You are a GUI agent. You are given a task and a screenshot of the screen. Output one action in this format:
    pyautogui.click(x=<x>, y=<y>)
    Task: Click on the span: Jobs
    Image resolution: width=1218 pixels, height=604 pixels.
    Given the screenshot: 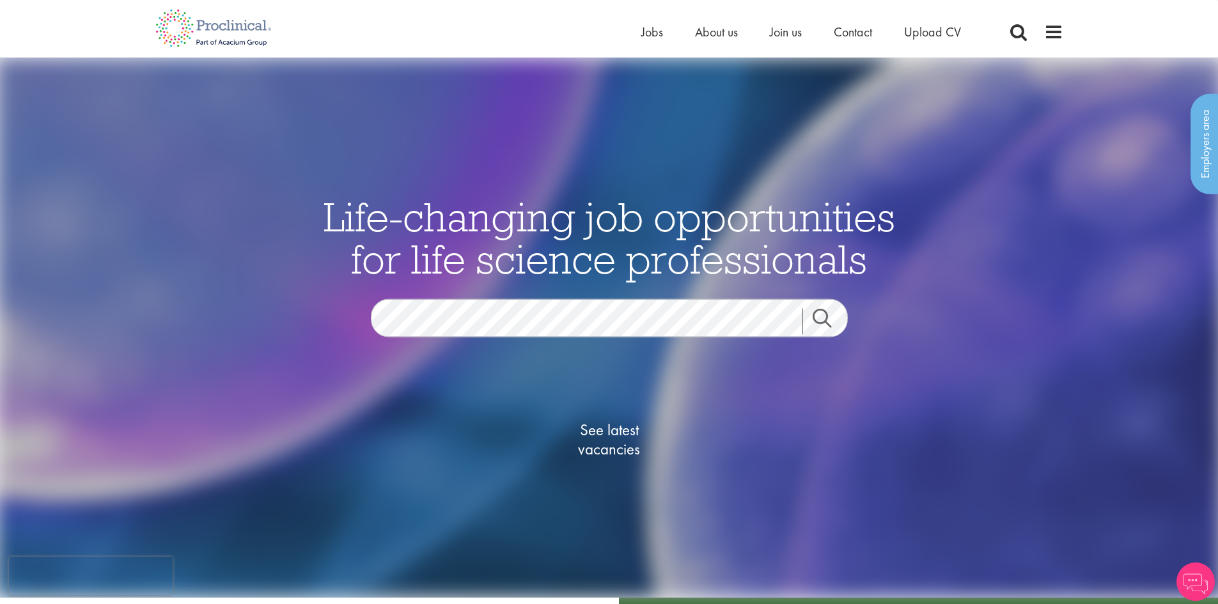 What is the action you would take?
    pyautogui.click(x=652, y=32)
    